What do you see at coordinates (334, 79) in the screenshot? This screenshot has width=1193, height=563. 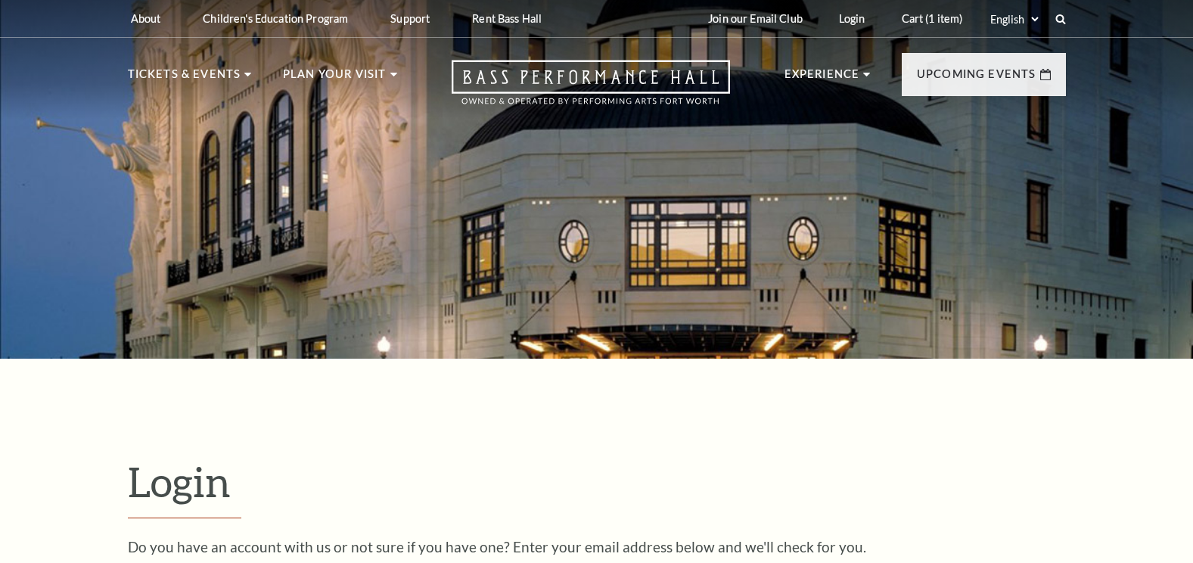 I see `p: Plan Your Visit` at bounding box center [334, 79].